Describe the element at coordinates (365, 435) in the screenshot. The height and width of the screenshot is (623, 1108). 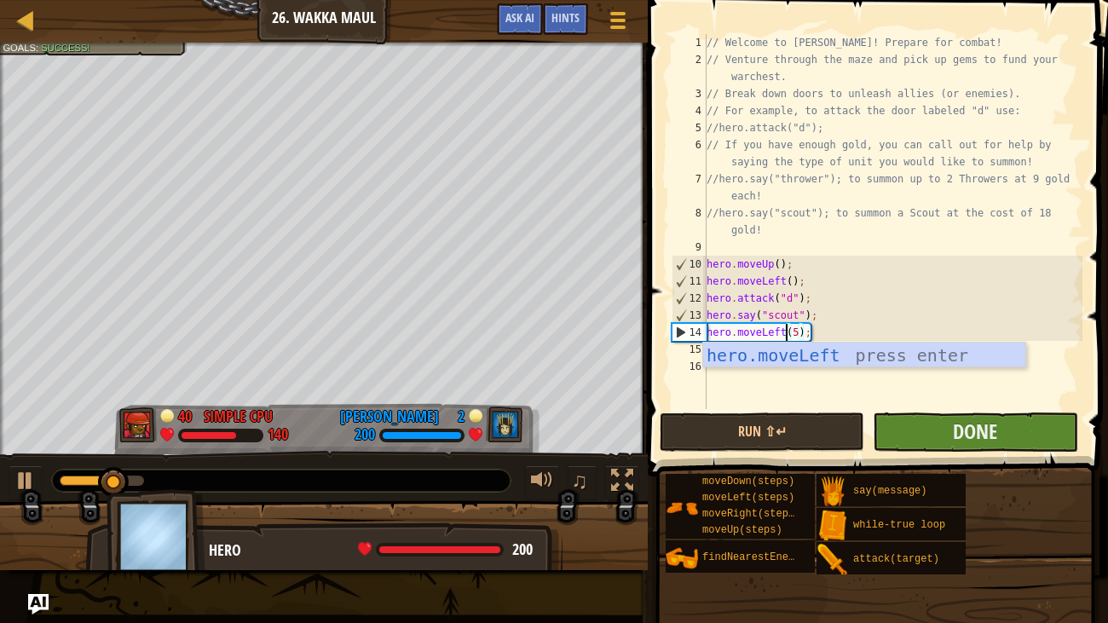
I see `div: 200` at that location.